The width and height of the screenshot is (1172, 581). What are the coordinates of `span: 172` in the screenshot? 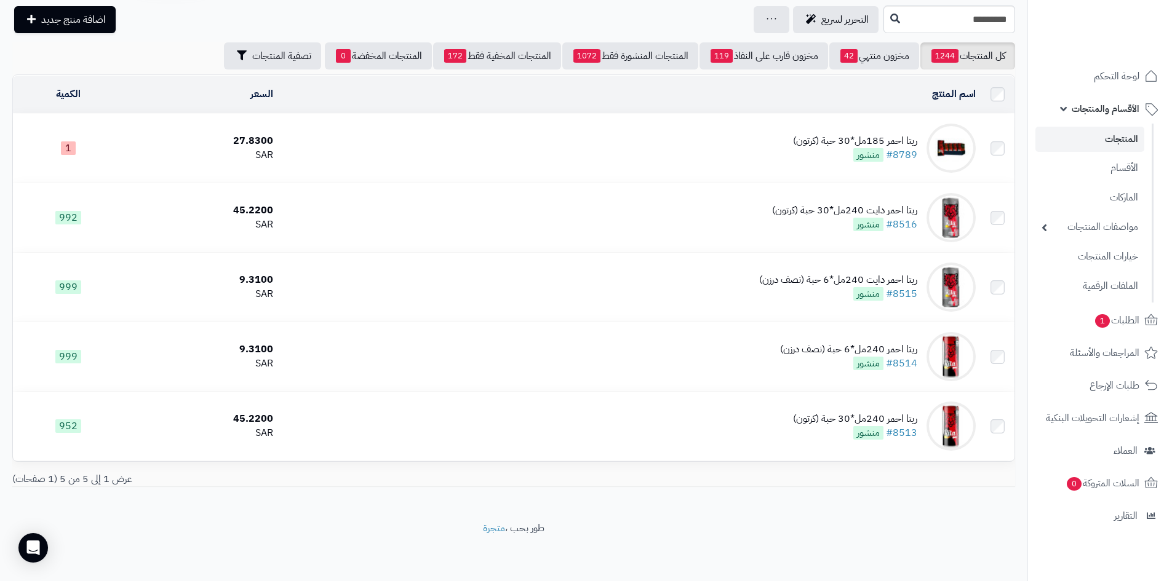 It's located at (455, 56).